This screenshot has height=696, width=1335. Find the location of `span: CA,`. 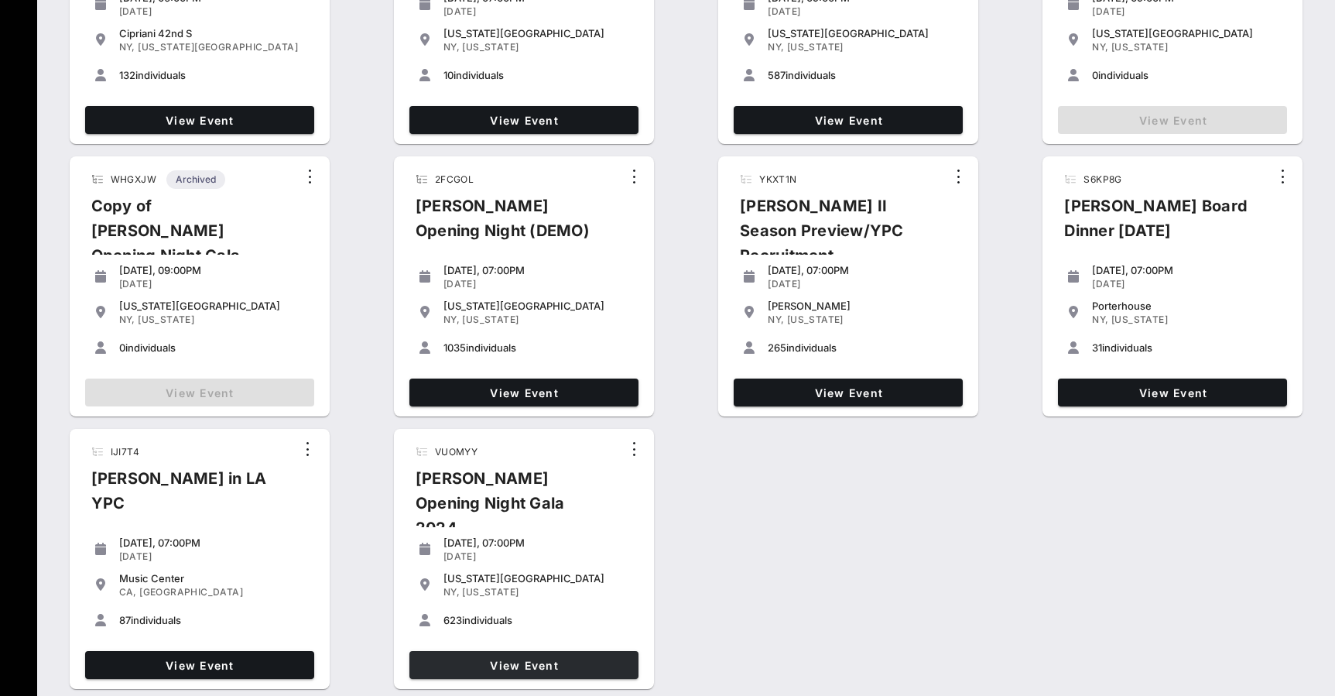

span: CA, is located at coordinates (128, 591).